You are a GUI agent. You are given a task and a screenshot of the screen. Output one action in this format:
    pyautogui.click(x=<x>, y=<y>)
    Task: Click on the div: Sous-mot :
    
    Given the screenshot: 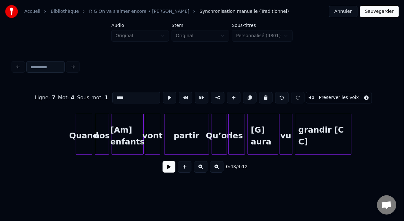 What is the action you would take?
    pyautogui.click(x=92, y=98)
    